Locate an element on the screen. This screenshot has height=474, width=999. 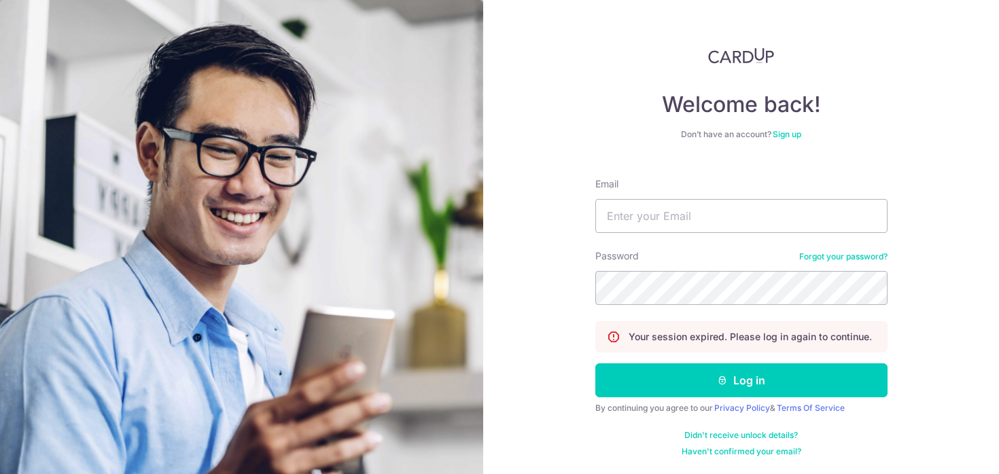
label: Email is located at coordinates (607, 184).